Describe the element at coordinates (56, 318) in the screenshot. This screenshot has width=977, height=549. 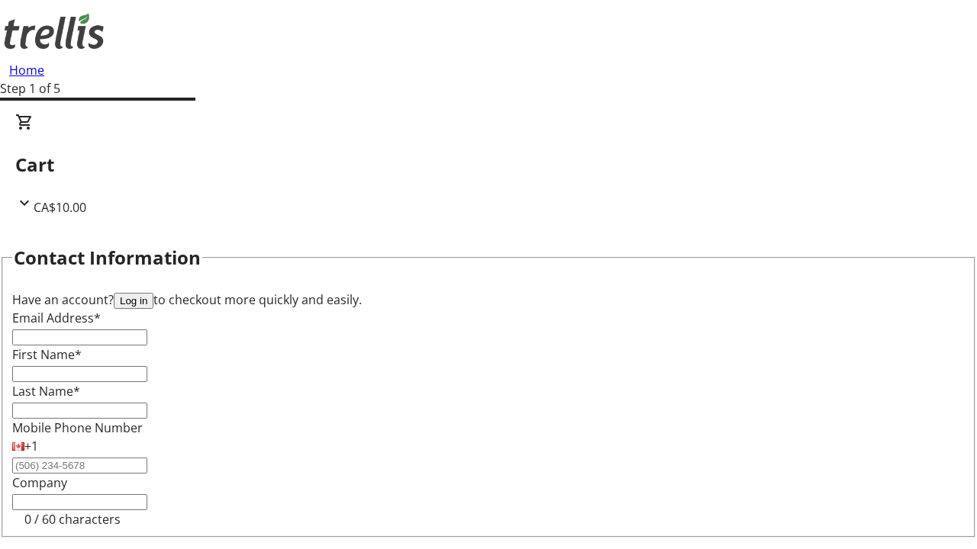
I see `label: Email Address*` at that location.